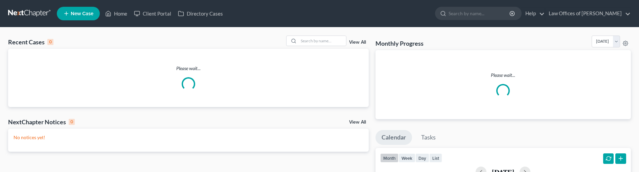  I want to click on a: Client Portal, so click(153, 14).